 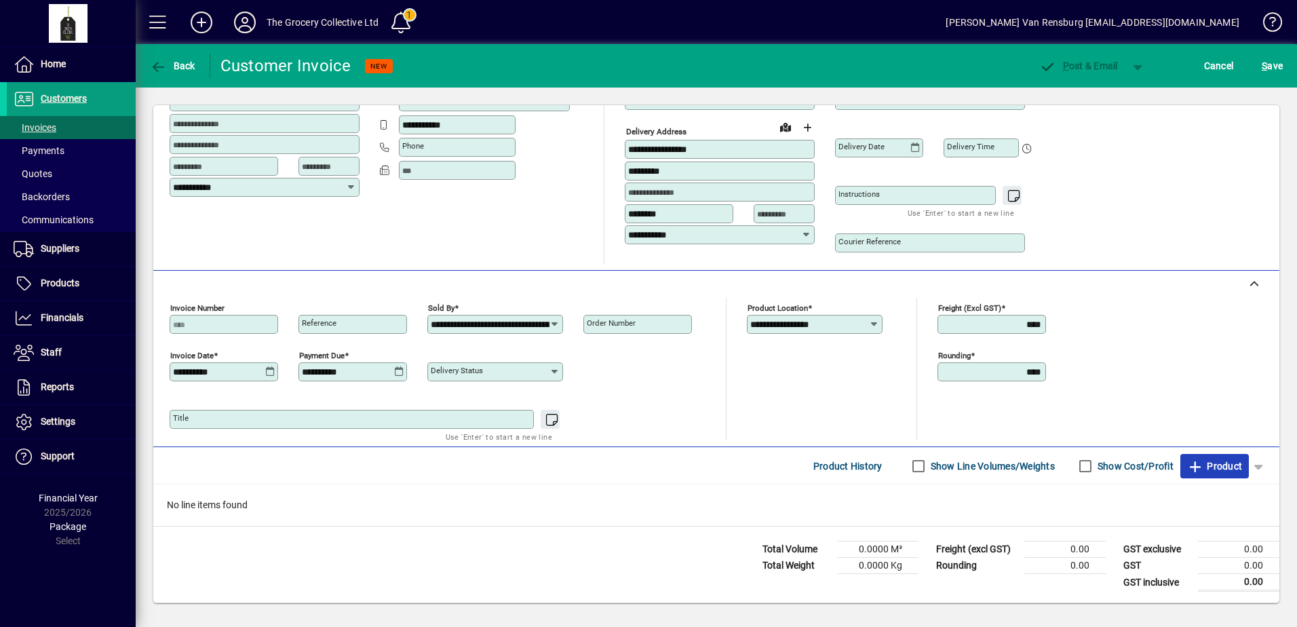 I want to click on div: No line items found, so click(x=716, y=505).